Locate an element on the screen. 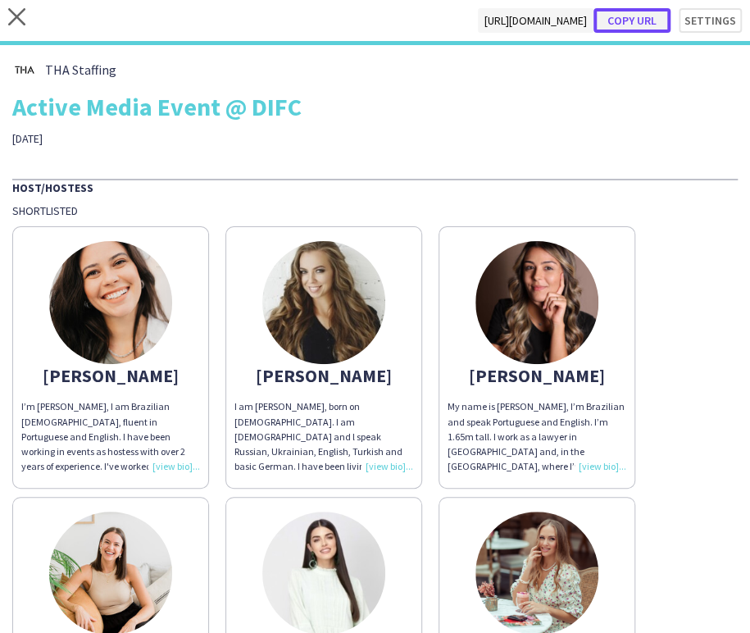  span: THA Staffing is located at coordinates (80, 70).